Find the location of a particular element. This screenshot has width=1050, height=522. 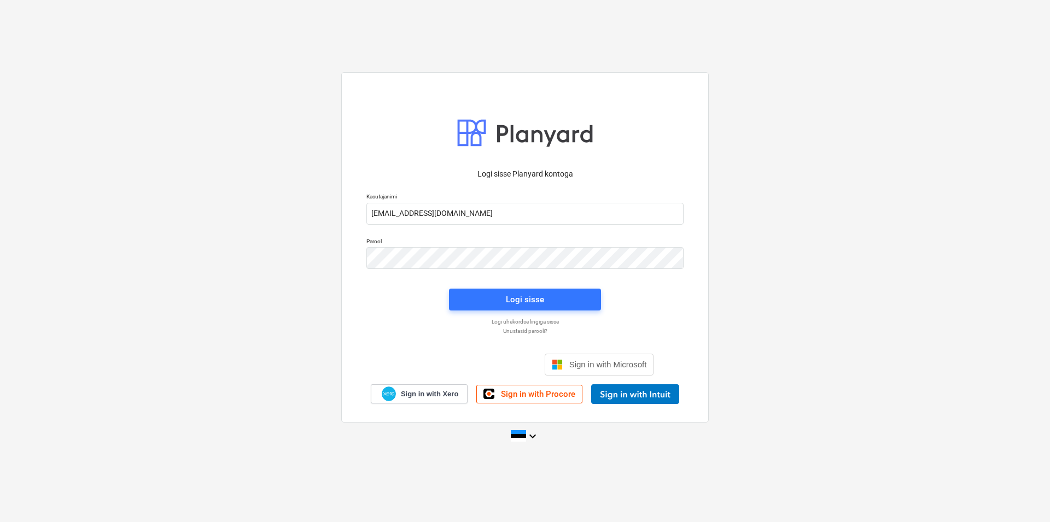

p: Logi sisse Planyard kontoga is located at coordinates (525, 174).